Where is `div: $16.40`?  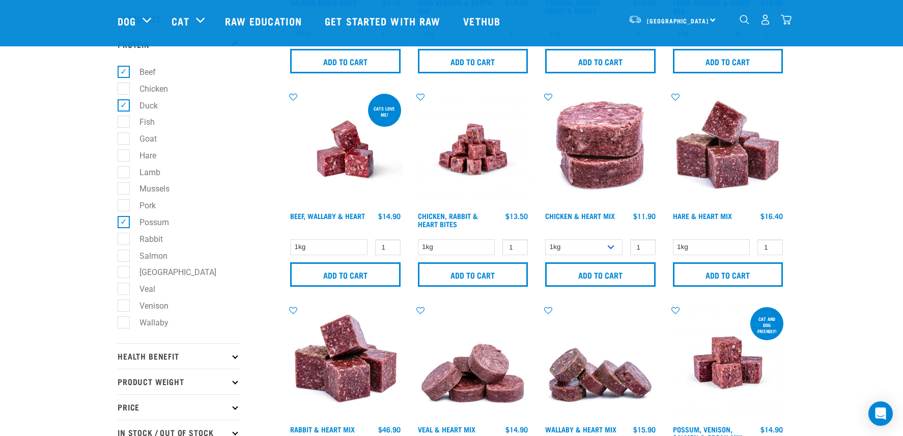
div: $16.40 is located at coordinates (771, 216).